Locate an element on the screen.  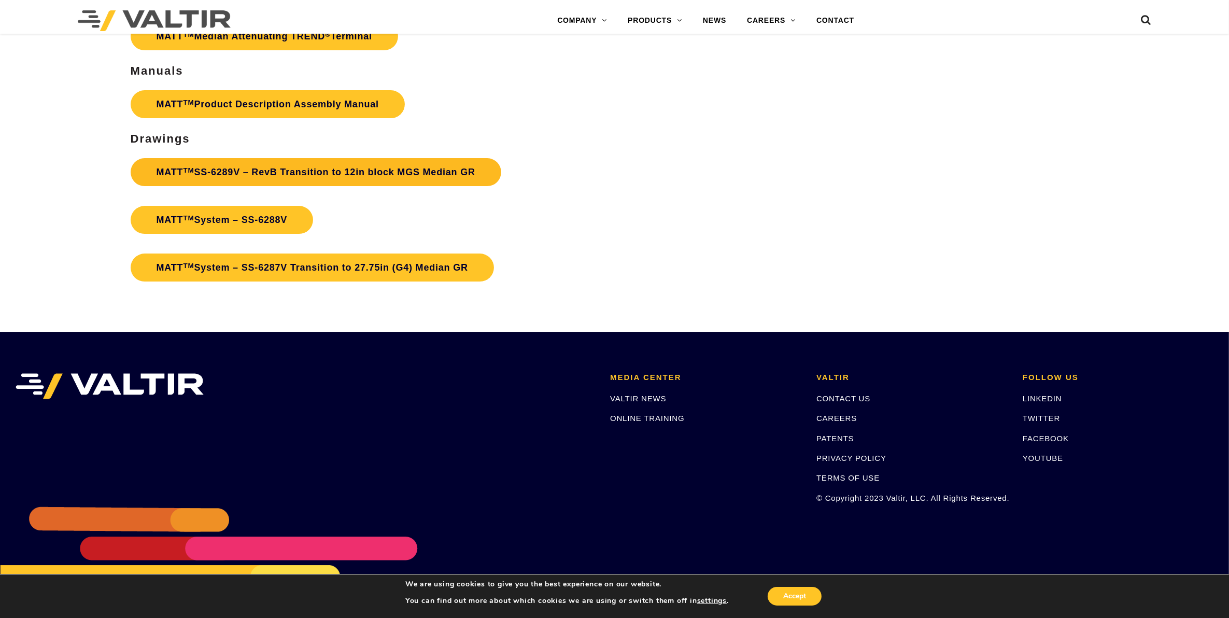
a: MATTTMProduct Description Assembly Manual is located at coordinates (267, 104).